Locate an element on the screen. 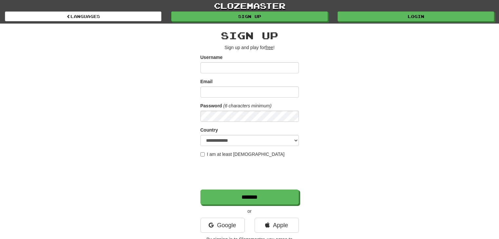  label: Email is located at coordinates (206, 82).